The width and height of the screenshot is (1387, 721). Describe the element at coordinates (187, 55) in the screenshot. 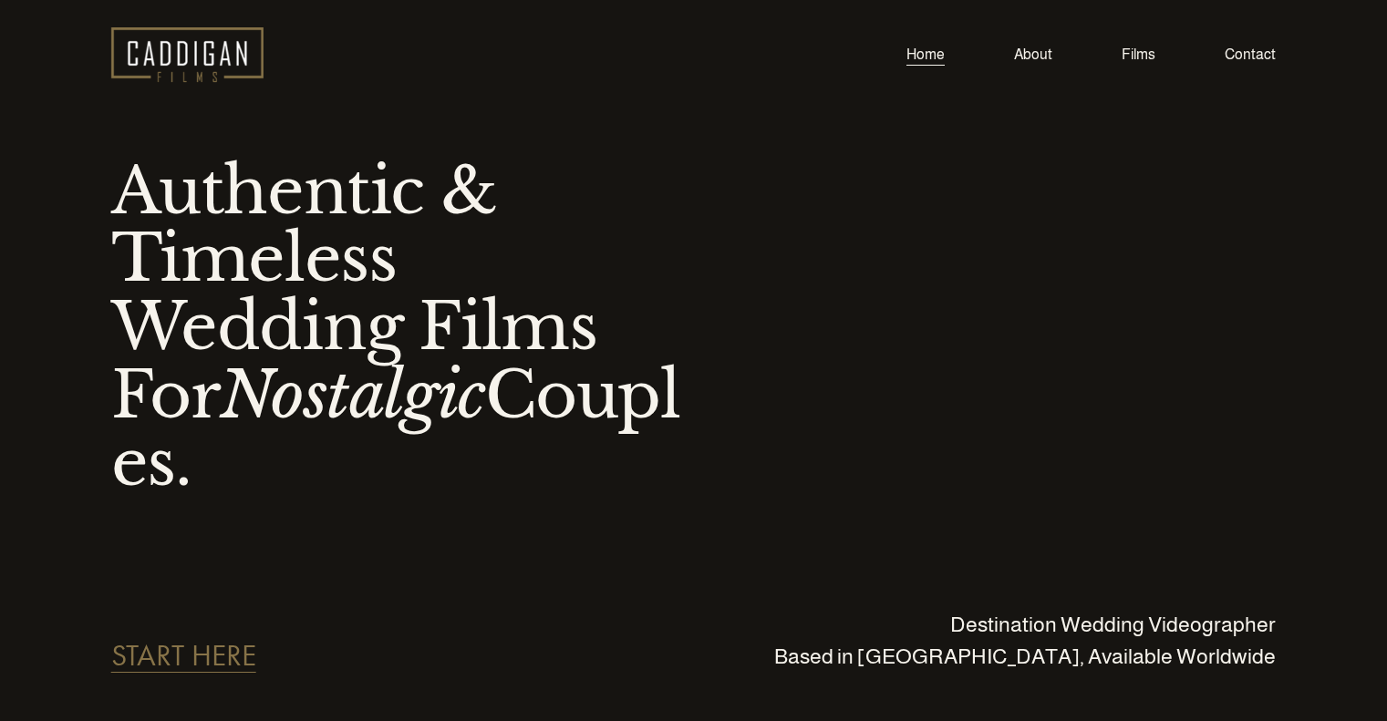

I see `img: Caddigan Films` at that location.